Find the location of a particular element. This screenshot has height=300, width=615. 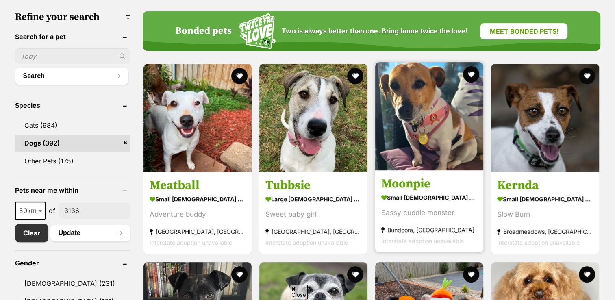

button: Update is located at coordinates (91, 233).